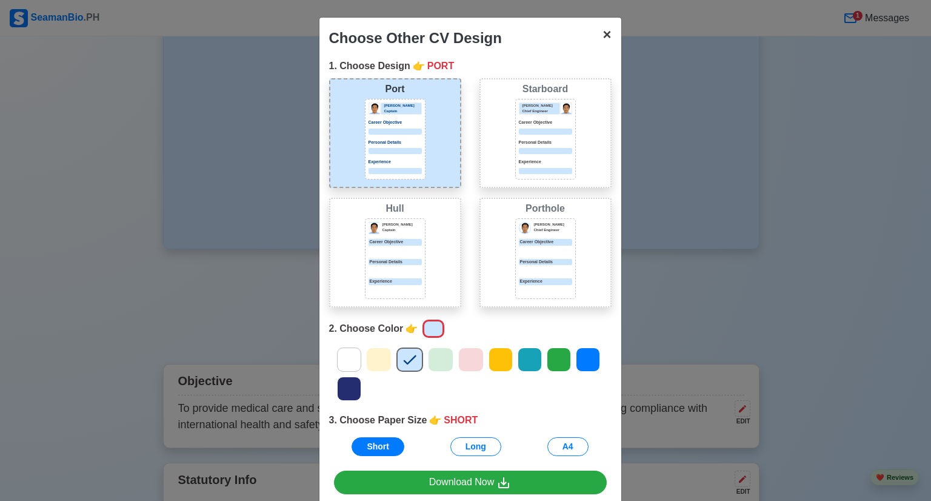 This screenshot has width=931, height=501. I want to click on div: Choose Other CV Design, so click(415, 38).